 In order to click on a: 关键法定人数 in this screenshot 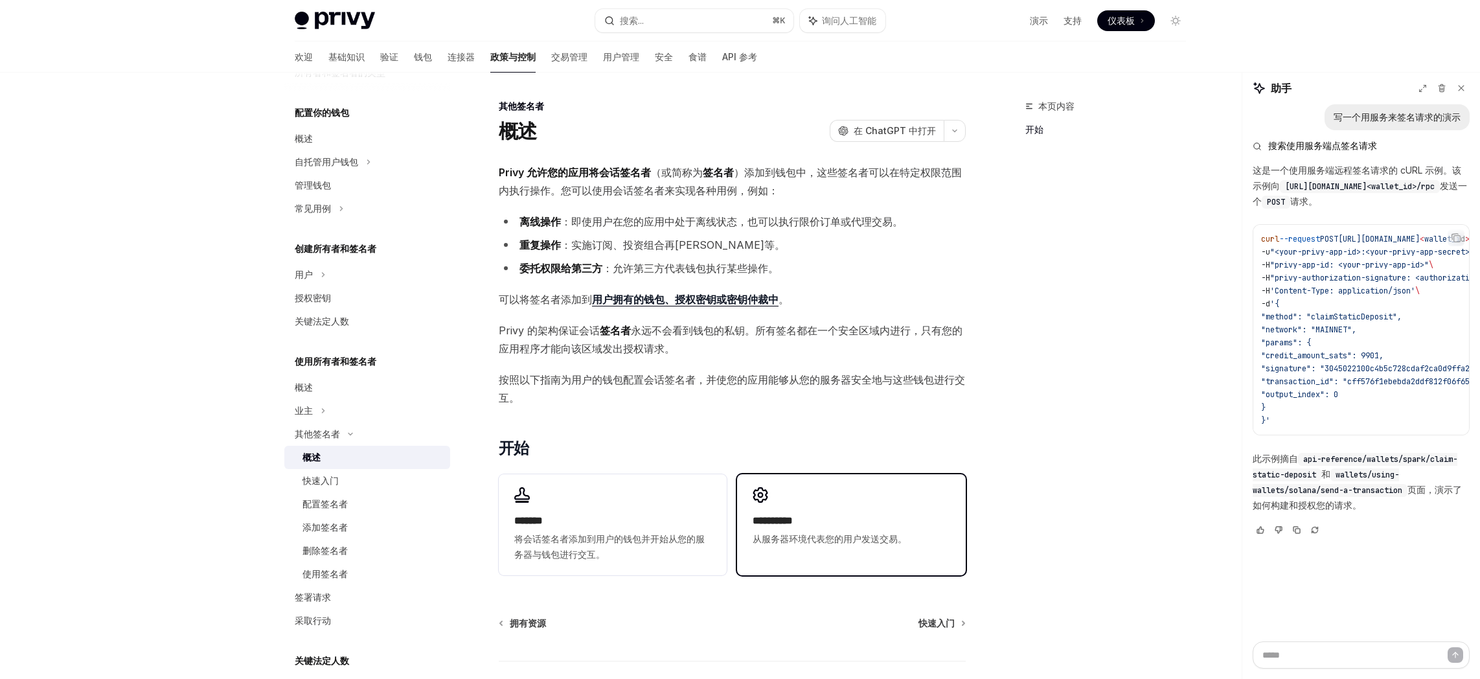, I will do `click(367, 321)`.